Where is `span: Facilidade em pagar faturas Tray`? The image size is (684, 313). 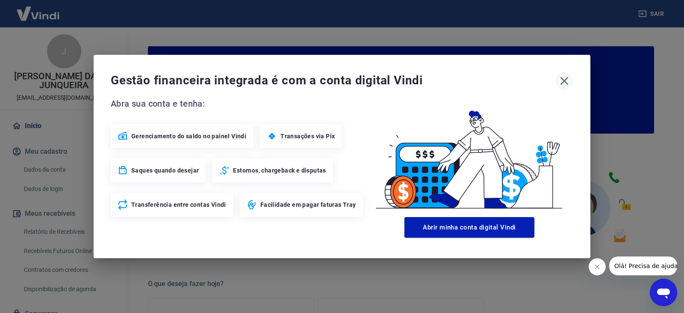 span: Facilidade em pagar faturas Tray is located at coordinates (308, 204).